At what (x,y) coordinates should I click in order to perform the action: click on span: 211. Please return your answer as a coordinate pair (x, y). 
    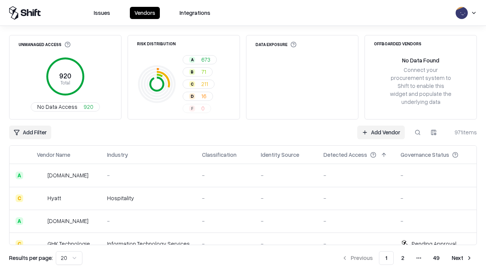
    Looking at the image, I should click on (205, 84).